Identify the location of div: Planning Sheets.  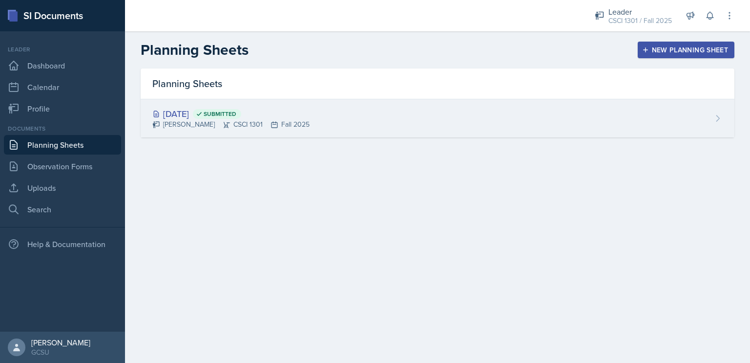
(438, 84).